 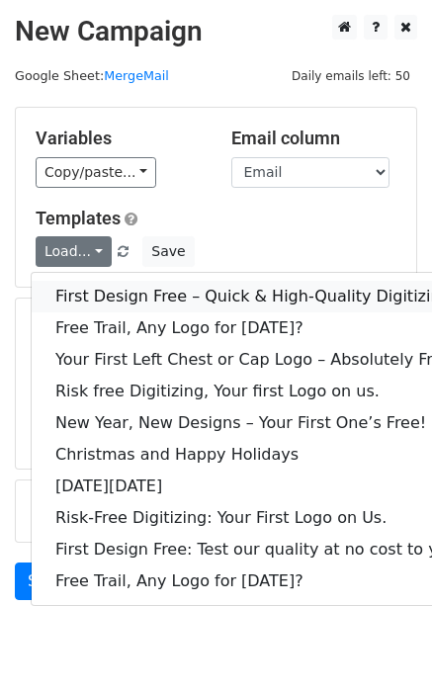 I want to click on a: Send, so click(x=47, y=581).